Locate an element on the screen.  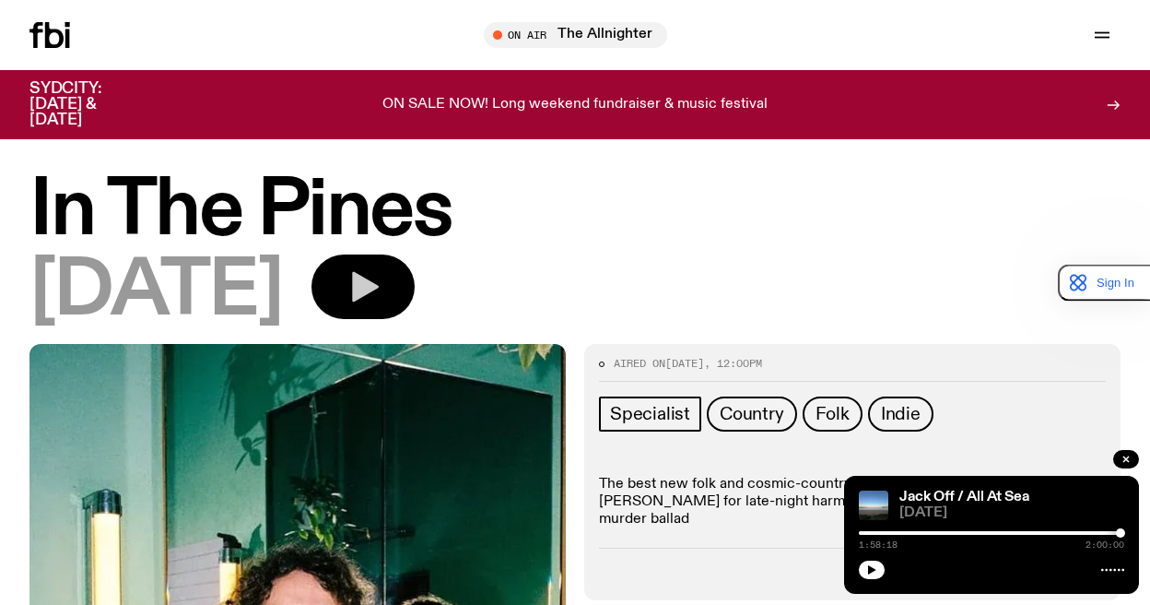
span: 2:00:00 is located at coordinates (1105, 545).